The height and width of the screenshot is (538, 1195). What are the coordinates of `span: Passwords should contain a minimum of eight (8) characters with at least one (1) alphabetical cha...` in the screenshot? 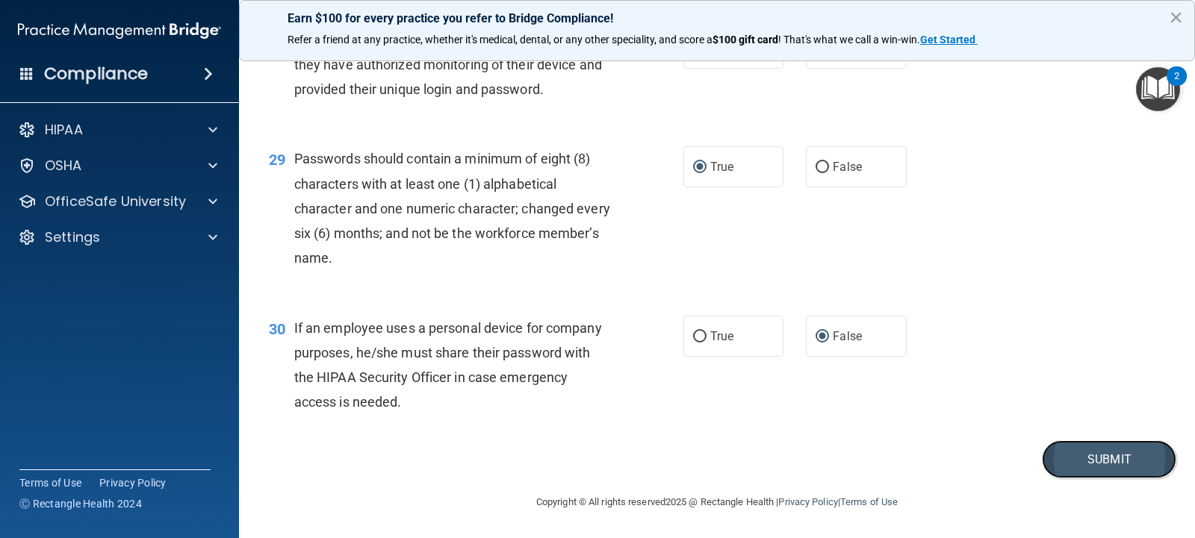 It's located at (452, 208).